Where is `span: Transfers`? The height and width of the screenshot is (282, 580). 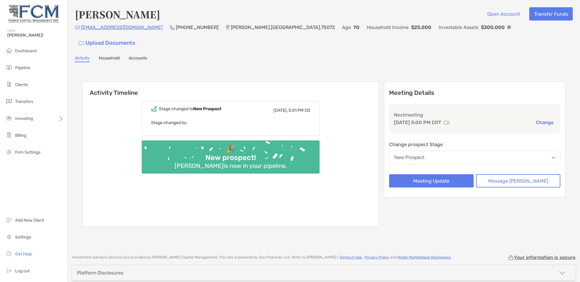 span: Transfers is located at coordinates (24, 101).